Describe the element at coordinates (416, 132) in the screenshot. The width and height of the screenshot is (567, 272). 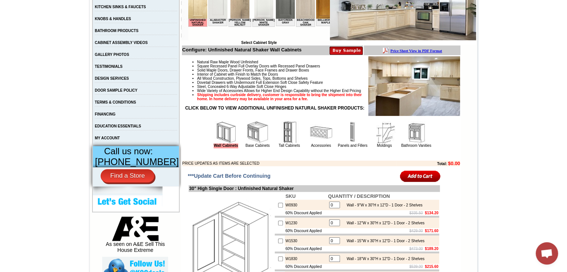
I see `img: Bathroom Vanities` at that location.